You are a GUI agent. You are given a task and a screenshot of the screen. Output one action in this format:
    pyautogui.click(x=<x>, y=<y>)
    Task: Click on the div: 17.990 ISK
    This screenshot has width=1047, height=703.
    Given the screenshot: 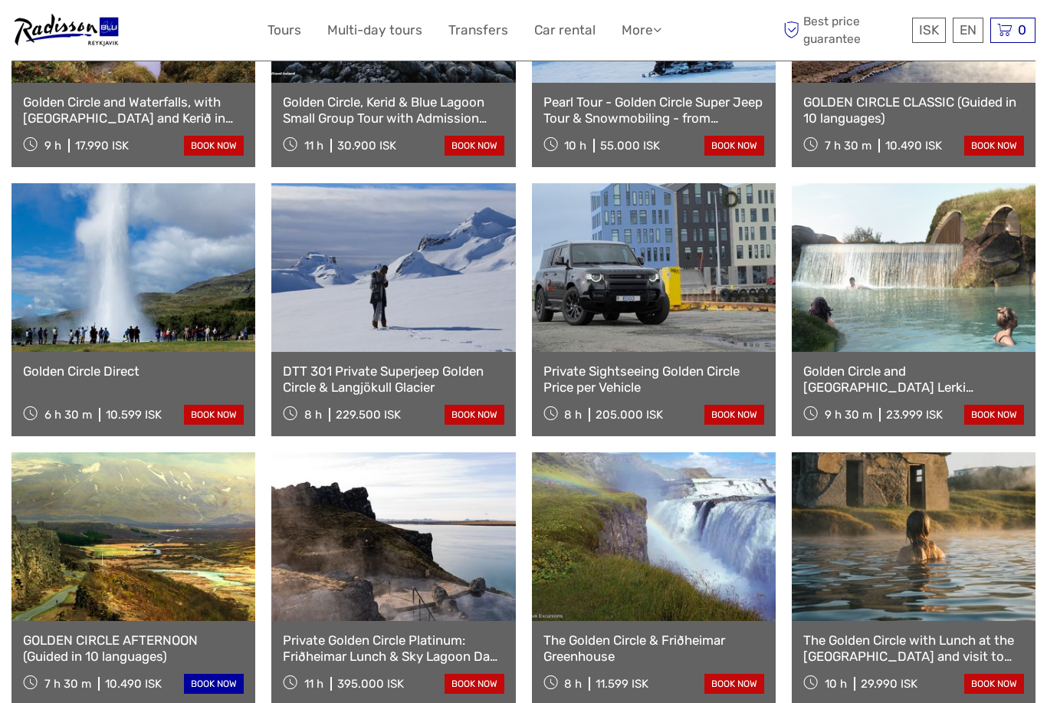 What is the action you would take?
    pyautogui.click(x=102, y=146)
    